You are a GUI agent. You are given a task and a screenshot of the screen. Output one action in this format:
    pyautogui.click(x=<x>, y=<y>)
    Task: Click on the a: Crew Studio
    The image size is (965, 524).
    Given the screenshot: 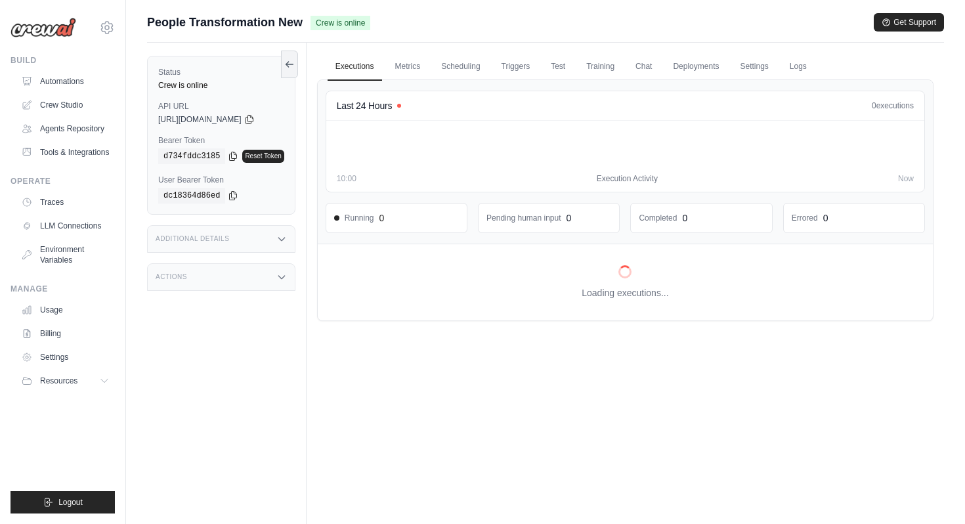 What is the action you would take?
    pyautogui.click(x=65, y=105)
    